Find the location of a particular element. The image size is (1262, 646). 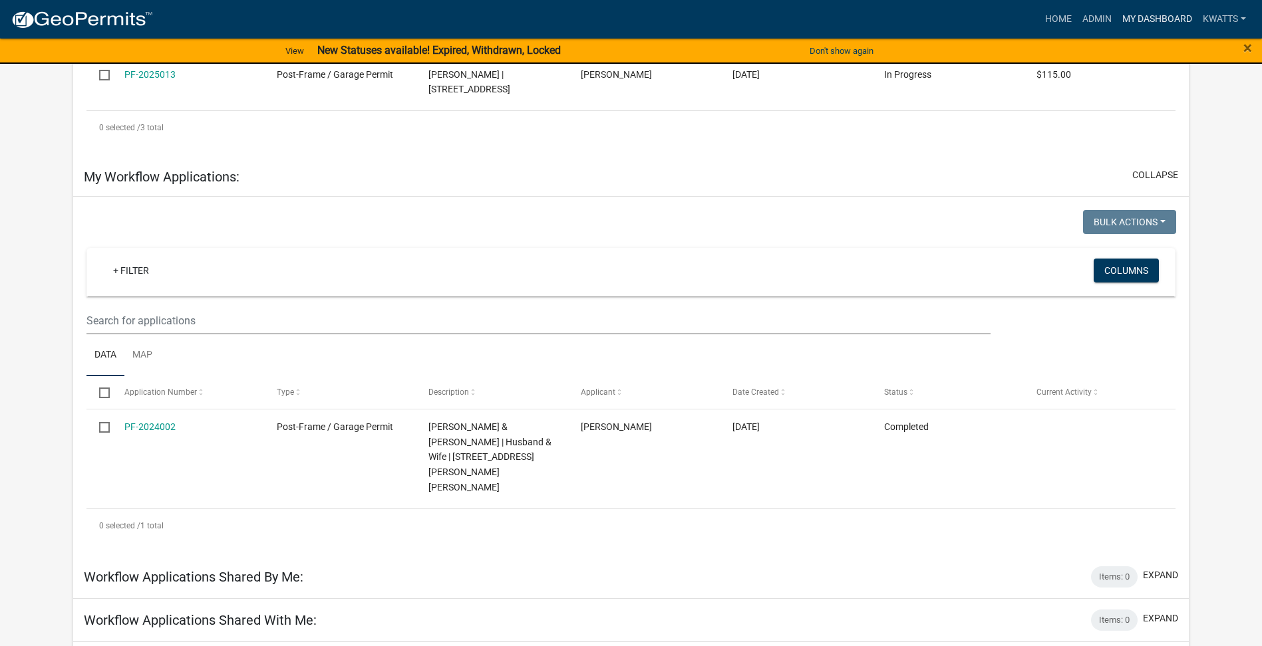

span: 11/20/2024 is located at coordinates (746, 427).